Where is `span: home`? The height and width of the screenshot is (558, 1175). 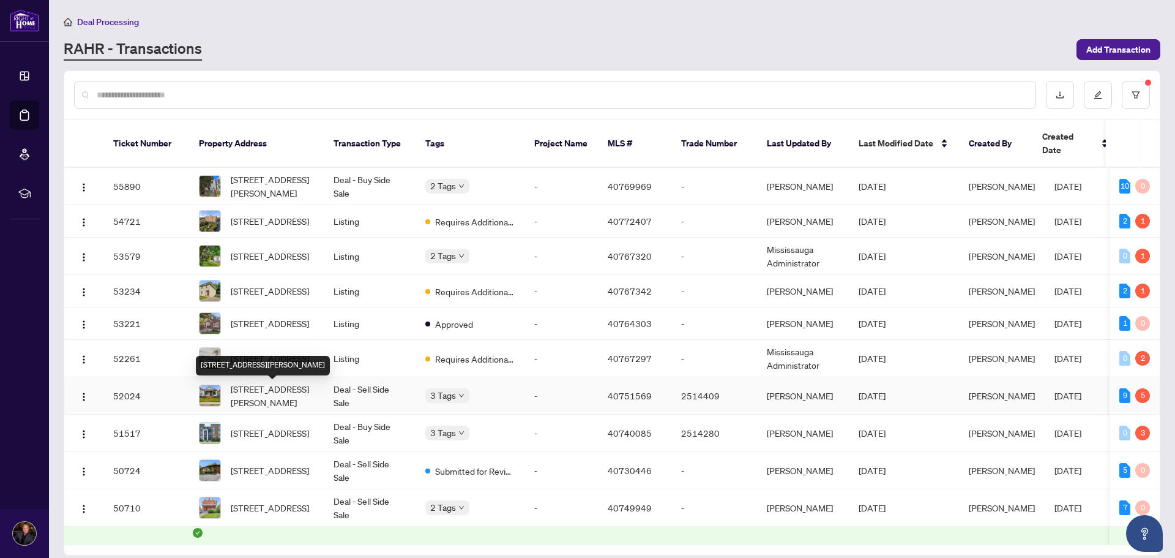 span: home is located at coordinates (68, 22).